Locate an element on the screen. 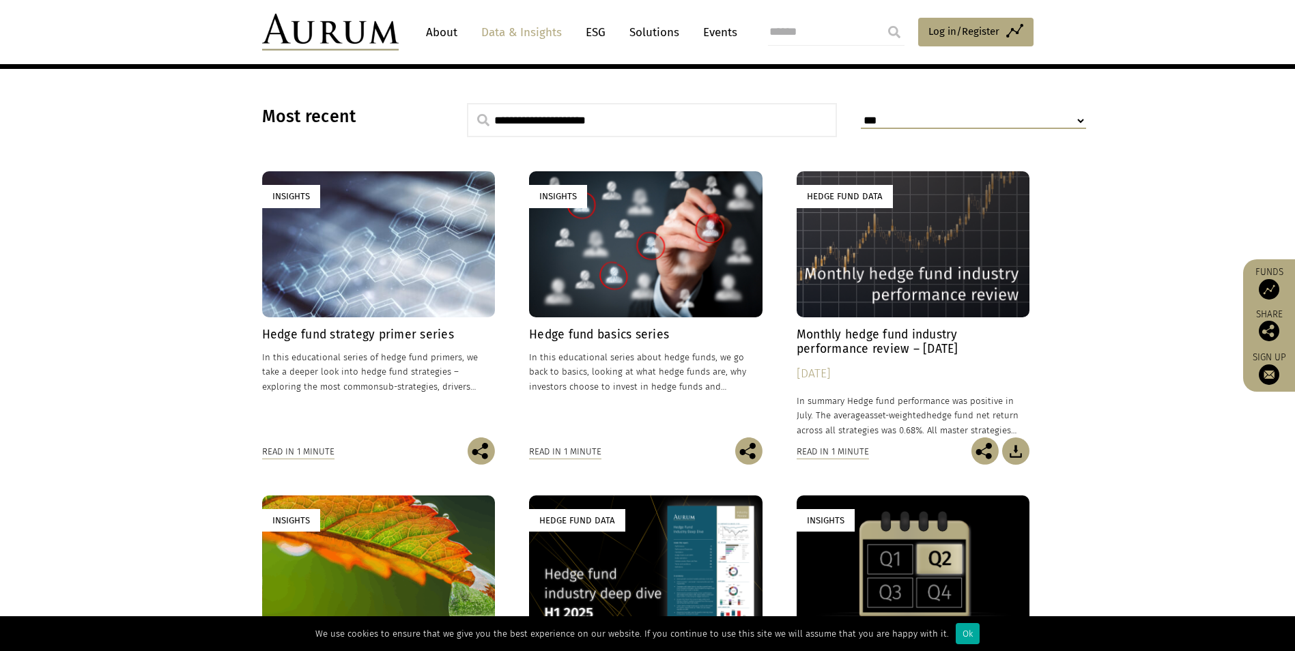  a: Sign up is located at coordinates (1269, 368).